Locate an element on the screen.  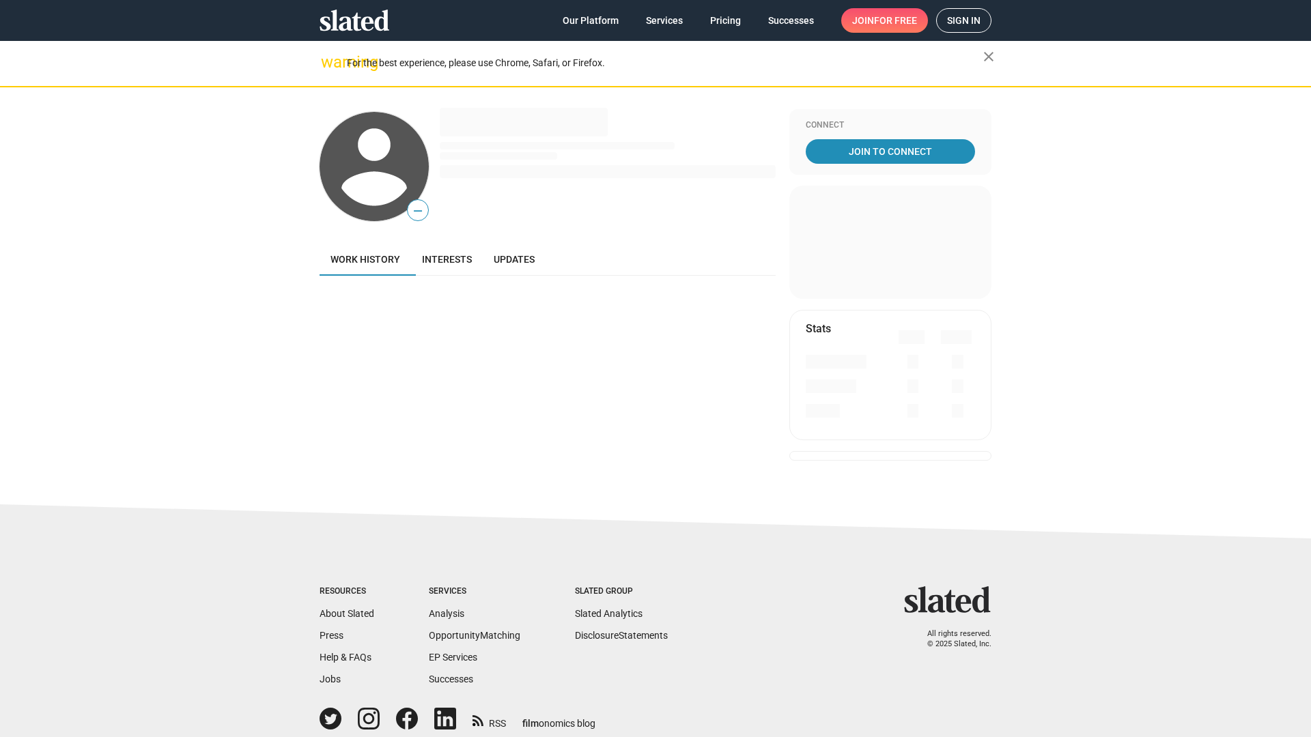
a: Work history is located at coordinates (365, 259).